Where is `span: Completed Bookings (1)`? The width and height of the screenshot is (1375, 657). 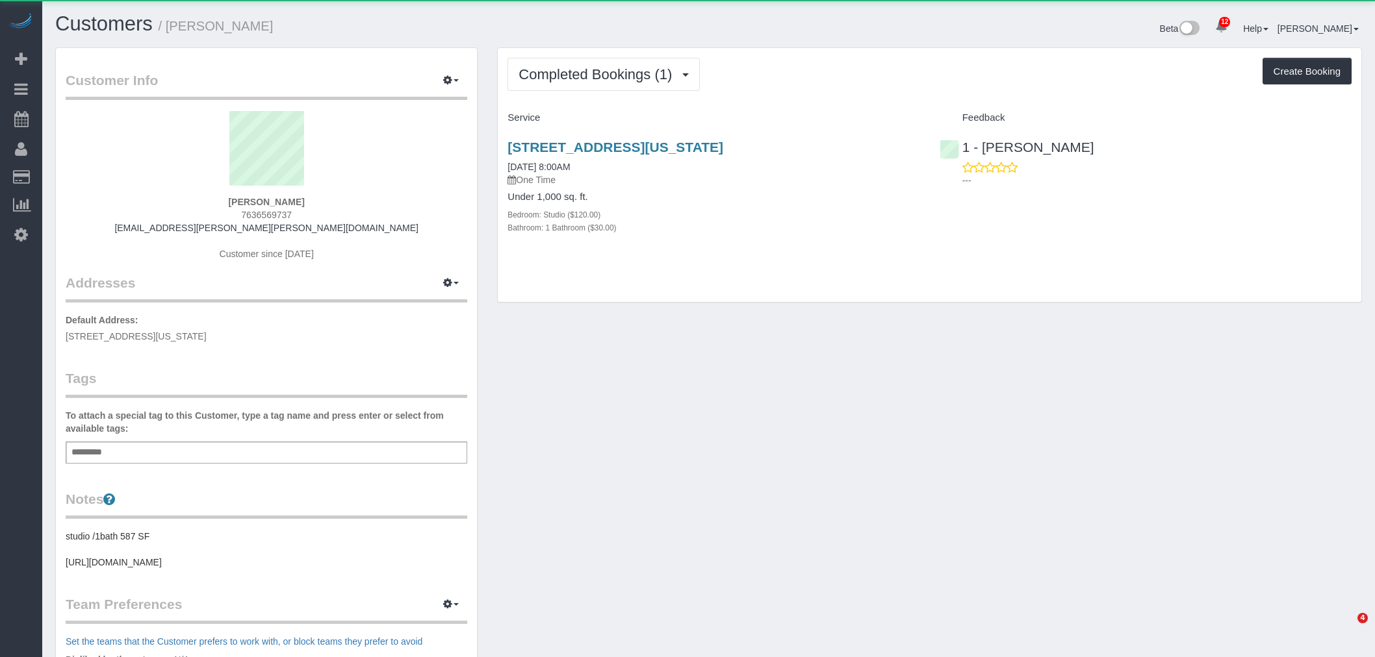
span: Completed Bookings (1) is located at coordinates (598, 74).